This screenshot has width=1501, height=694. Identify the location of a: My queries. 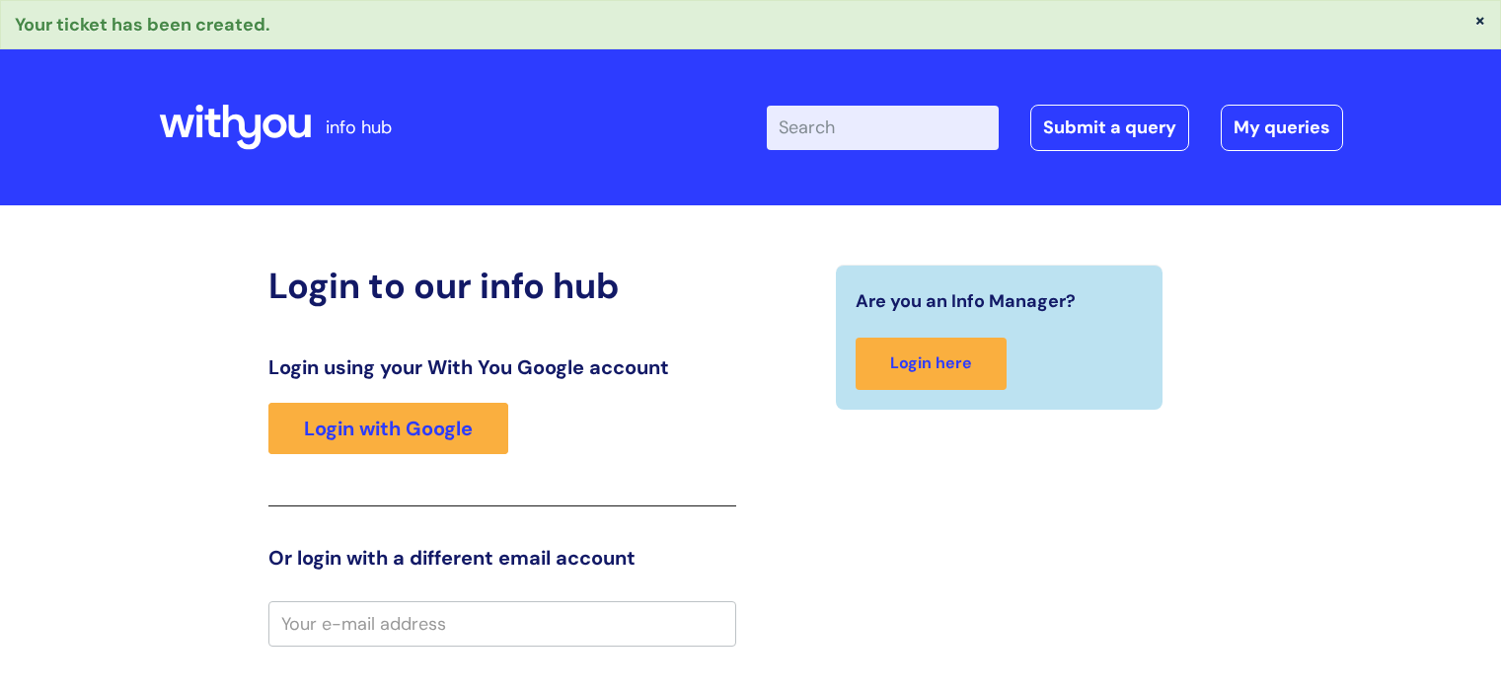
(1282, 127).